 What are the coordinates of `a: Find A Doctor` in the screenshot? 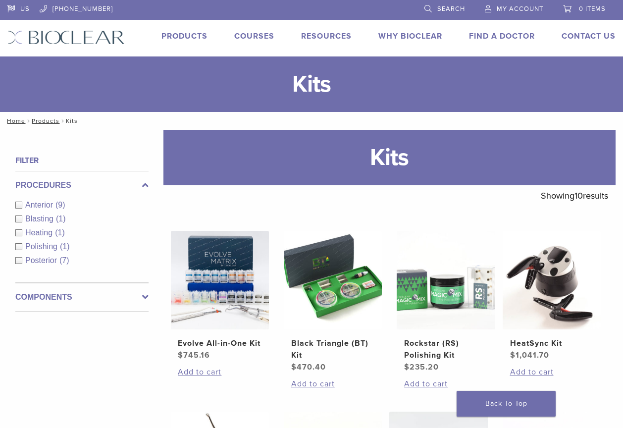 It's located at (502, 36).